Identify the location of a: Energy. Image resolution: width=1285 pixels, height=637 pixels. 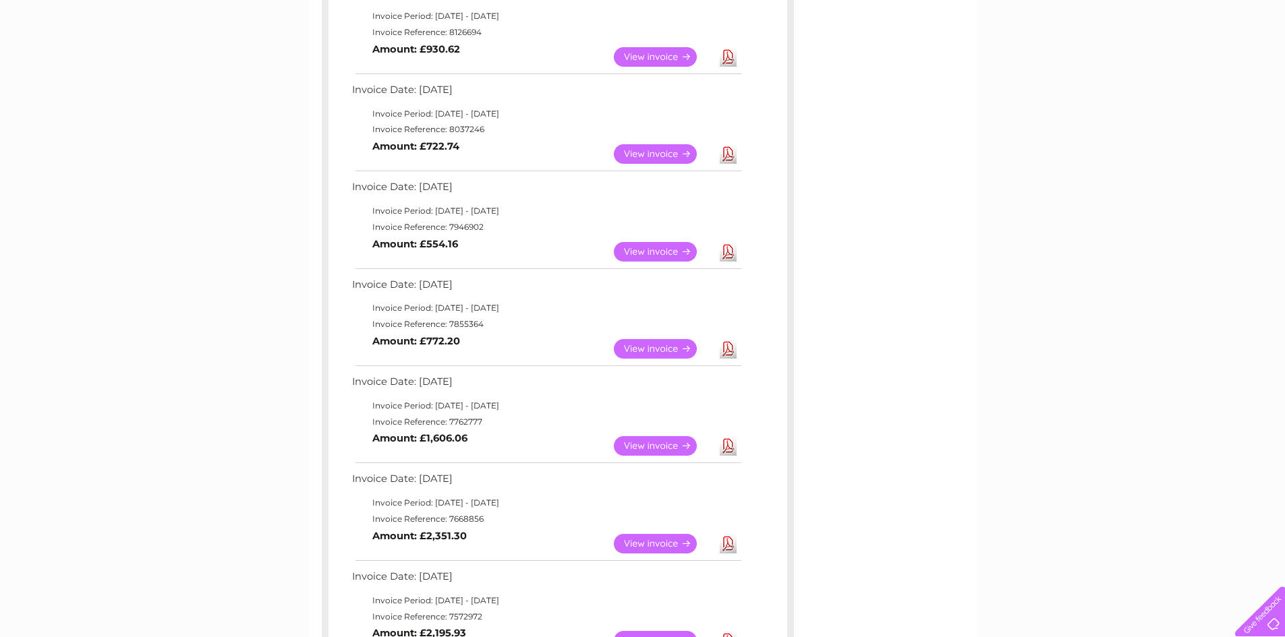
(1096, 62).